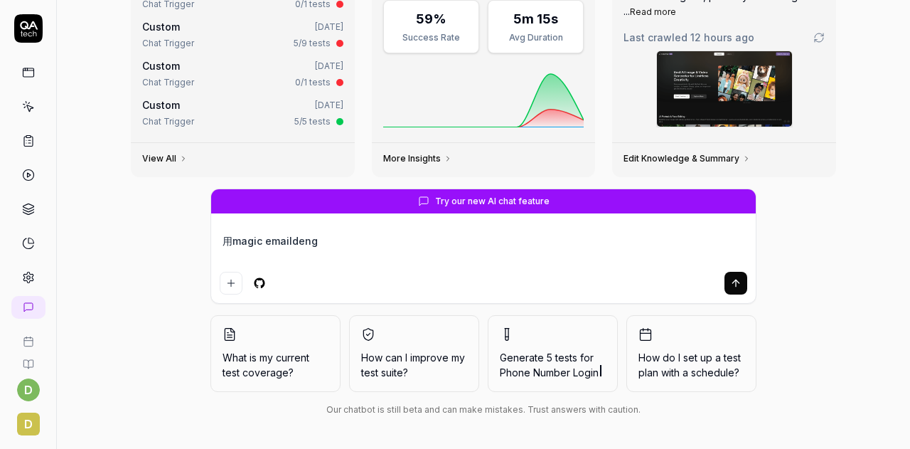 The width and height of the screenshot is (910, 449). Describe the element at coordinates (691, 365) in the screenshot. I see `span: How do I set up a test plan with a schedule?` at that location.